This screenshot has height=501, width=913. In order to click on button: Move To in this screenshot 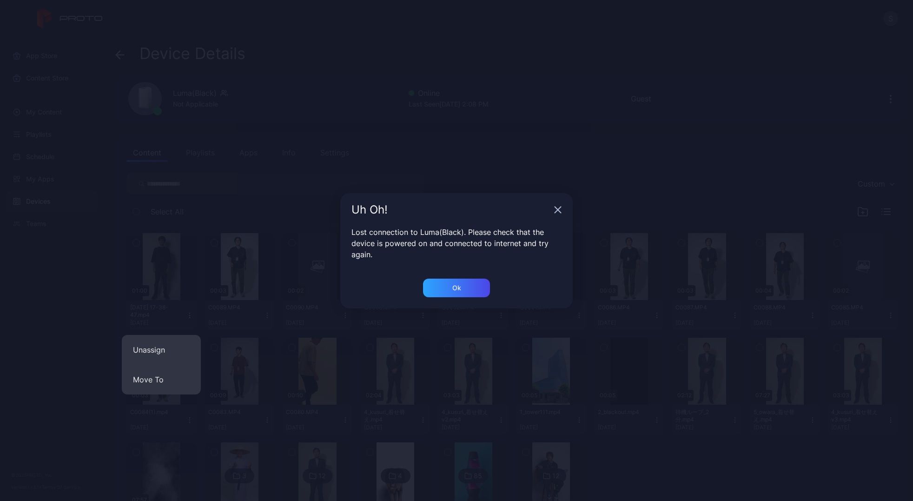, I will do `click(161, 380)`.